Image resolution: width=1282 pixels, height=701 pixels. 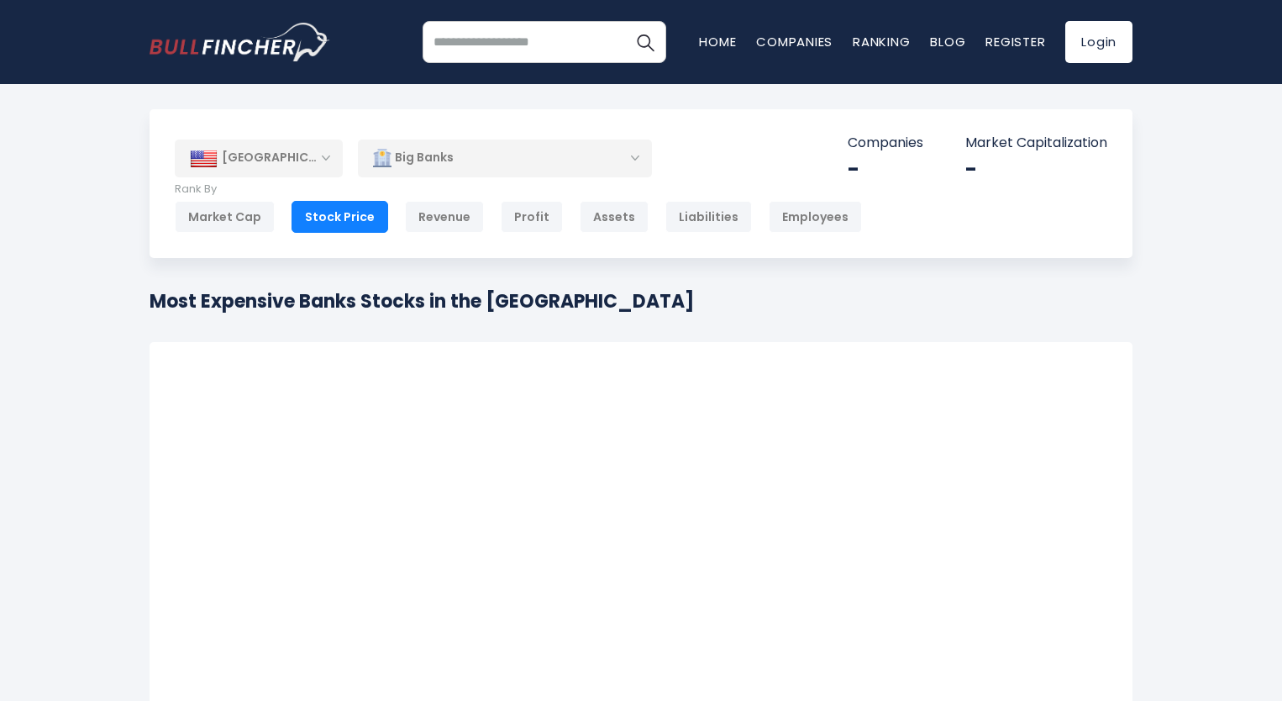 What do you see at coordinates (815, 217) in the screenshot?
I see `div: Employees` at bounding box center [815, 217].